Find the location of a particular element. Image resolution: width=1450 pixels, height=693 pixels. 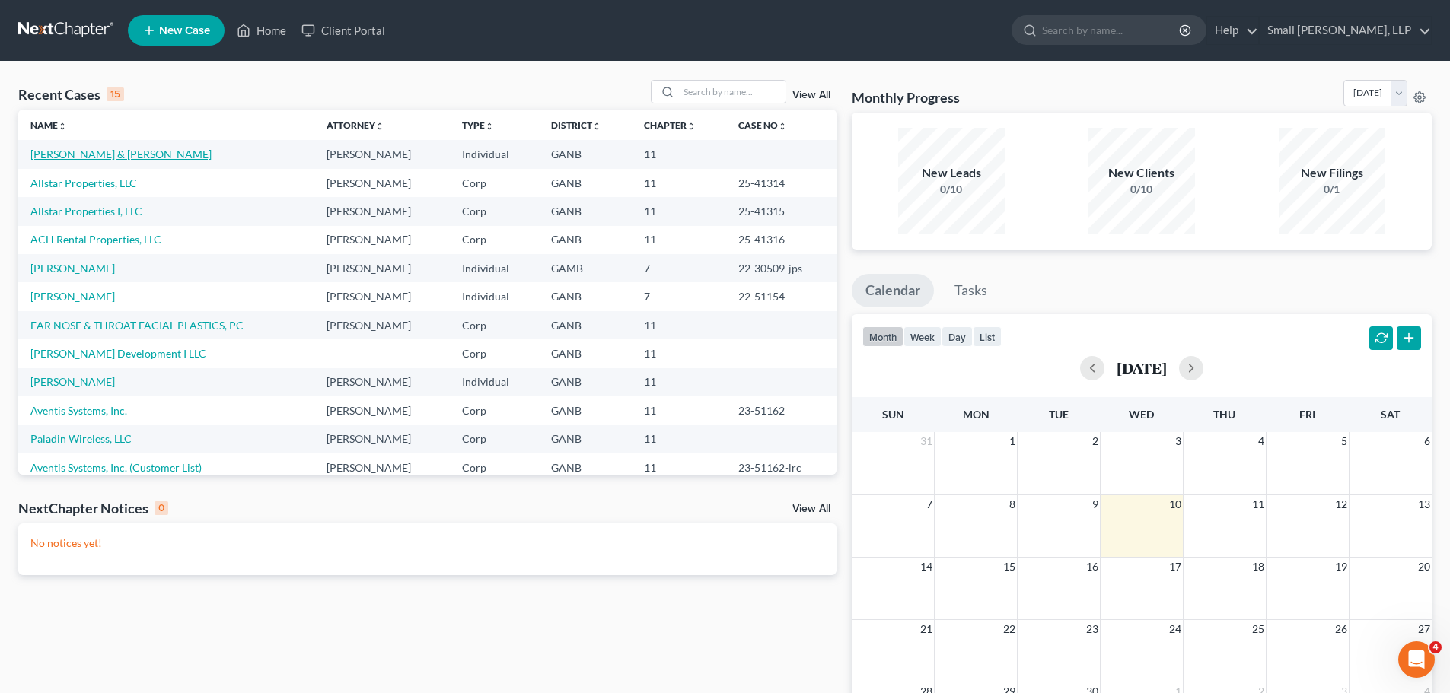

span: 16 is located at coordinates (1092, 567).